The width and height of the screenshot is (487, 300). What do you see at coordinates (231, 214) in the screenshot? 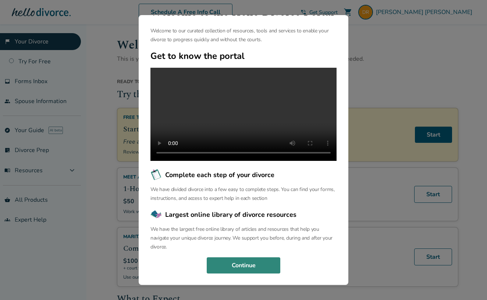
I see `span: Largest online library of divorce resources` at bounding box center [231, 214].